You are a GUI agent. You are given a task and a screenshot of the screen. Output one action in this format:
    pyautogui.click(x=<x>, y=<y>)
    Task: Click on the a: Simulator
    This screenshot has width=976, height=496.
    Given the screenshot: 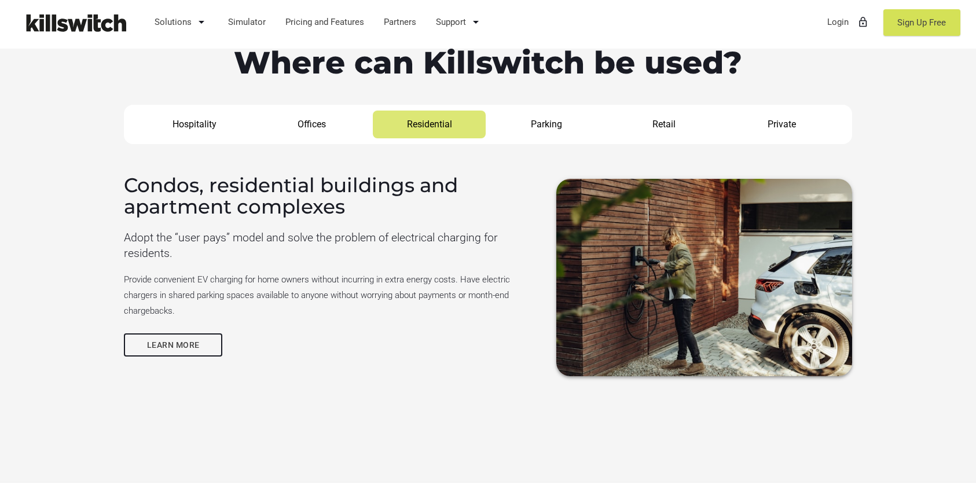 What is the action you would take?
    pyautogui.click(x=247, y=22)
    